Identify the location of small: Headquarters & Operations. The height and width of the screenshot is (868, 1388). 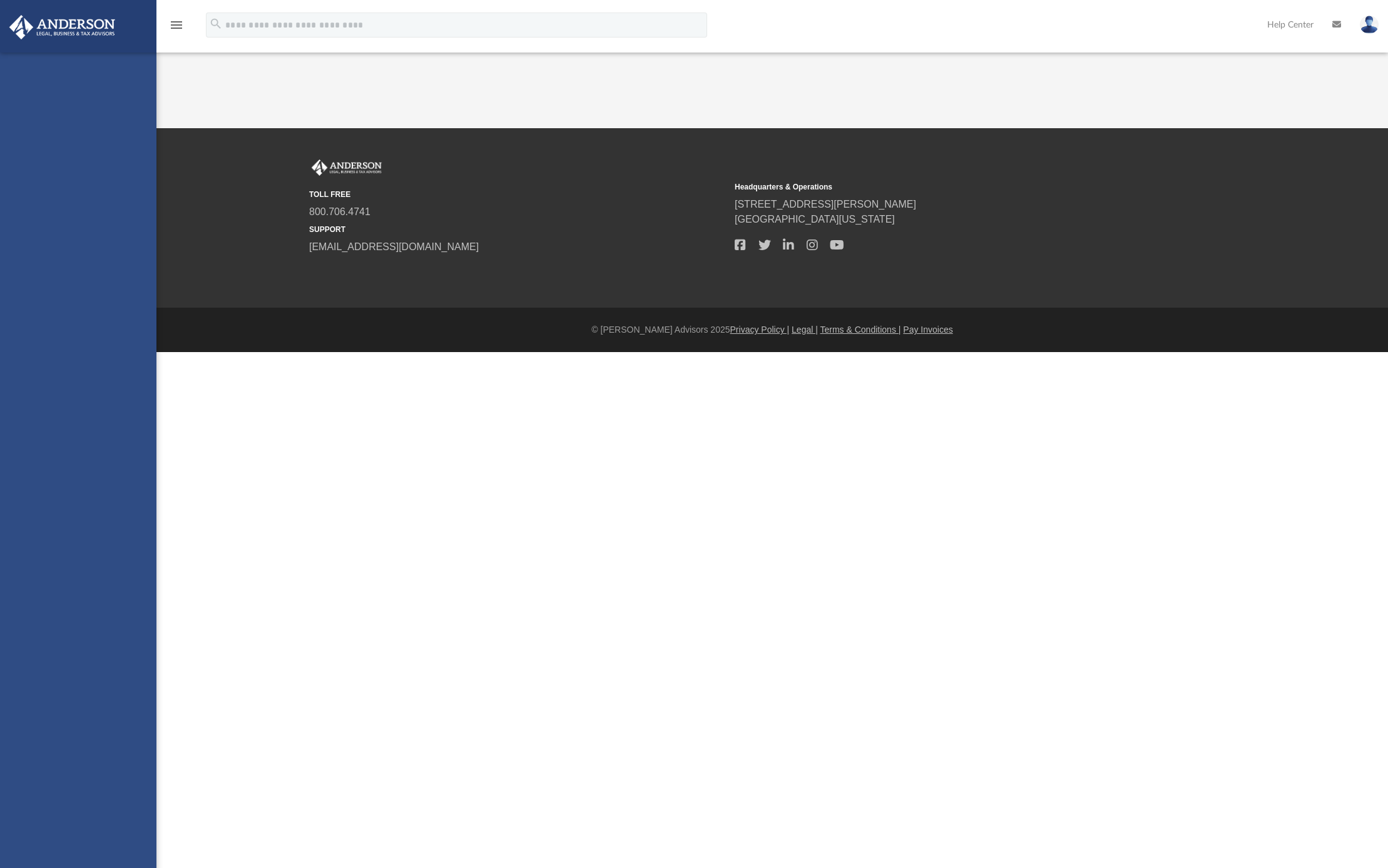
(943, 187).